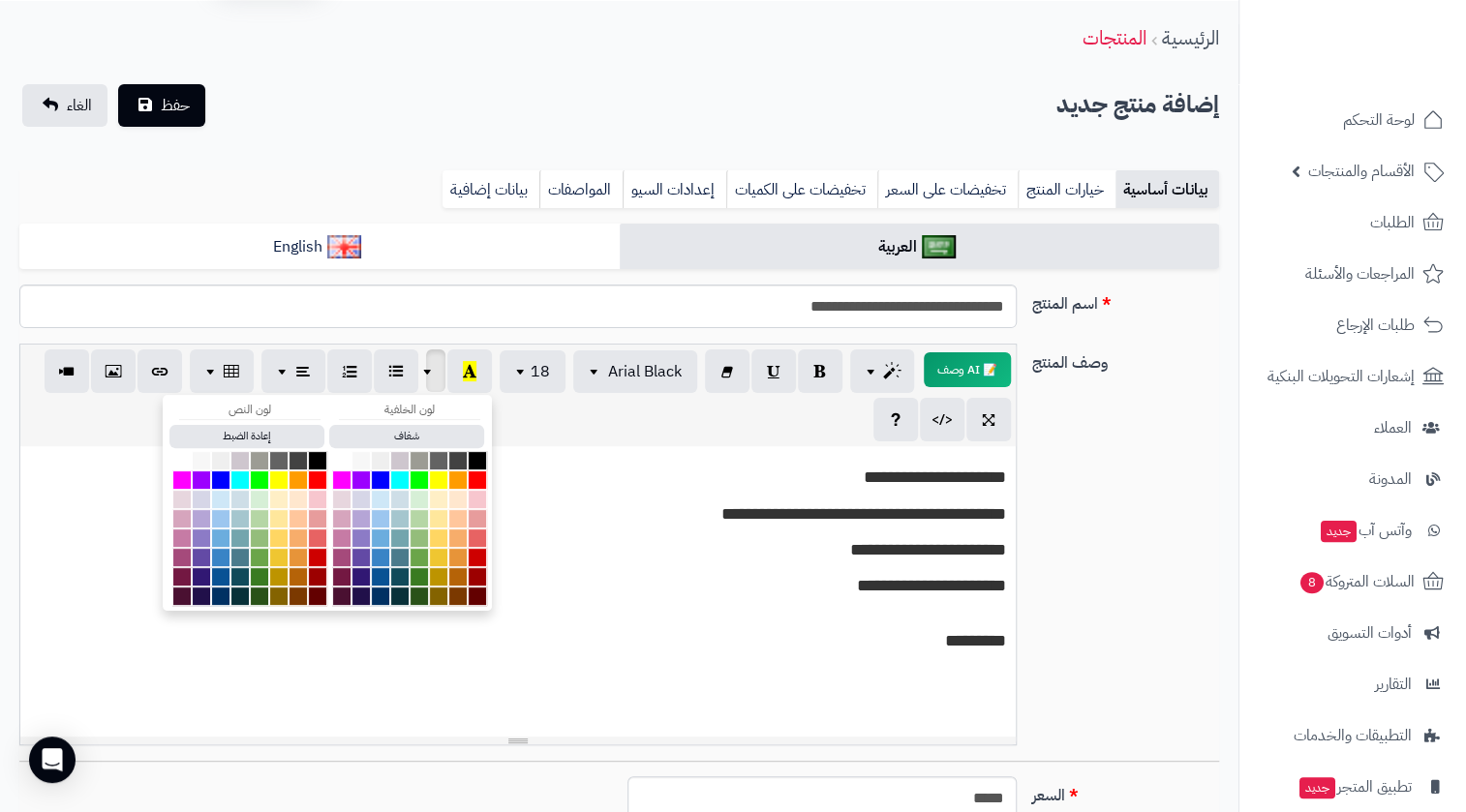  Describe the element at coordinates (674, 190) in the screenshot. I see `a: إعدادات السيو` at that location.